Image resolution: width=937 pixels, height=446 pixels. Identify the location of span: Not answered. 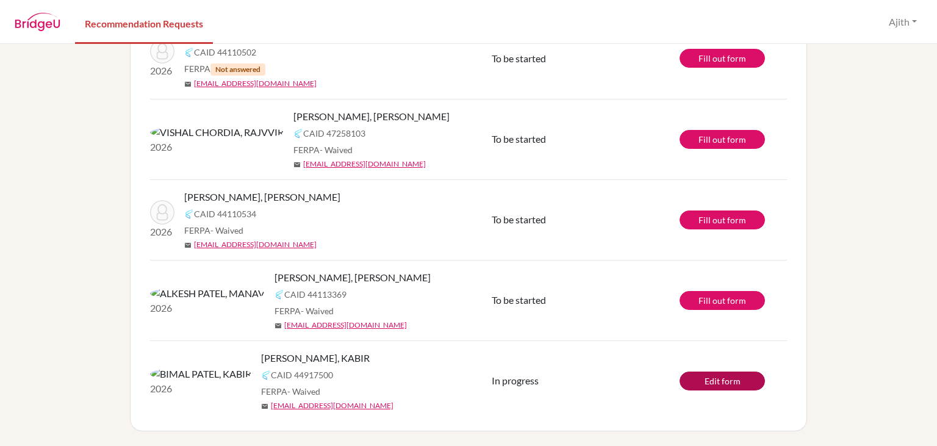
(238, 70).